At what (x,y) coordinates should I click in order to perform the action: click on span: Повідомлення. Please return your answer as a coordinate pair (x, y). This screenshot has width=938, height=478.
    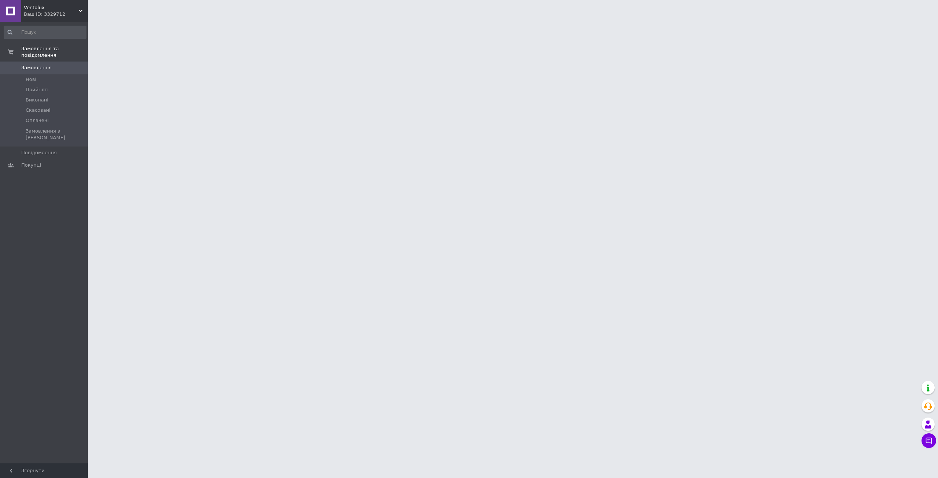
    Looking at the image, I should click on (39, 153).